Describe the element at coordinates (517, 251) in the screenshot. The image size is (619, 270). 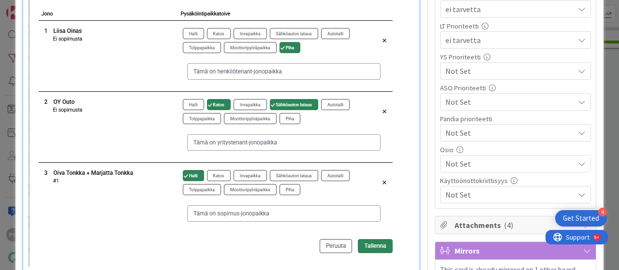
I see `span: Mirrors` at that location.